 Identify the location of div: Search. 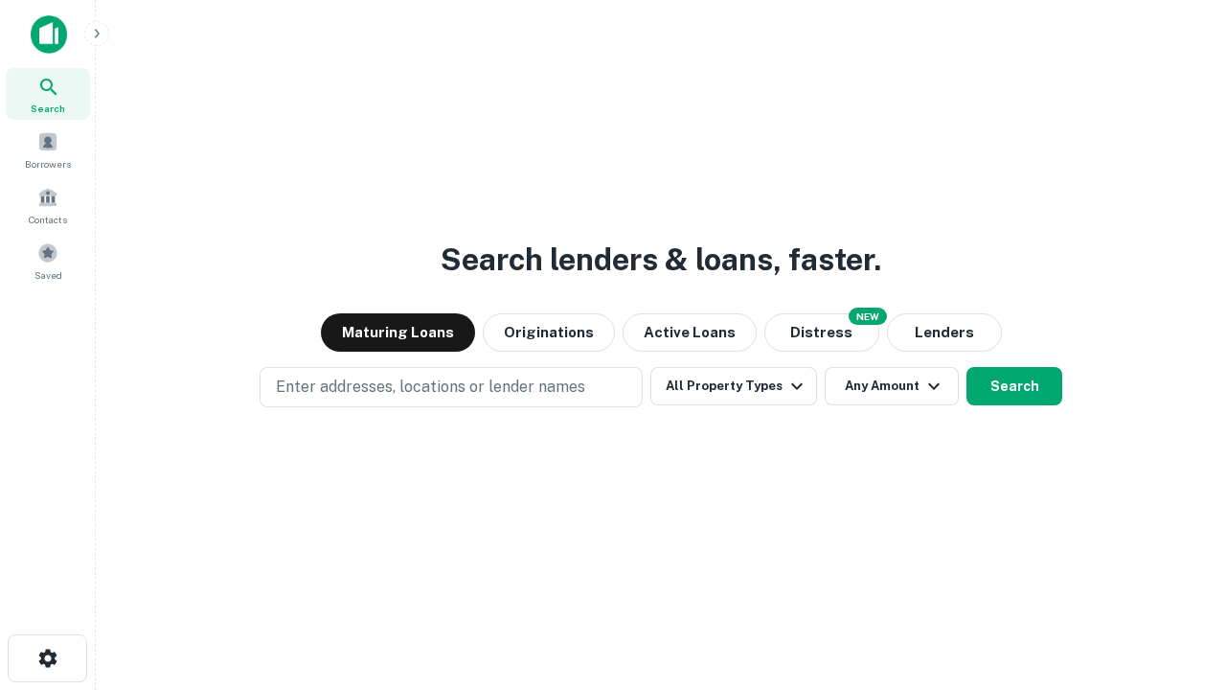
(48, 94).